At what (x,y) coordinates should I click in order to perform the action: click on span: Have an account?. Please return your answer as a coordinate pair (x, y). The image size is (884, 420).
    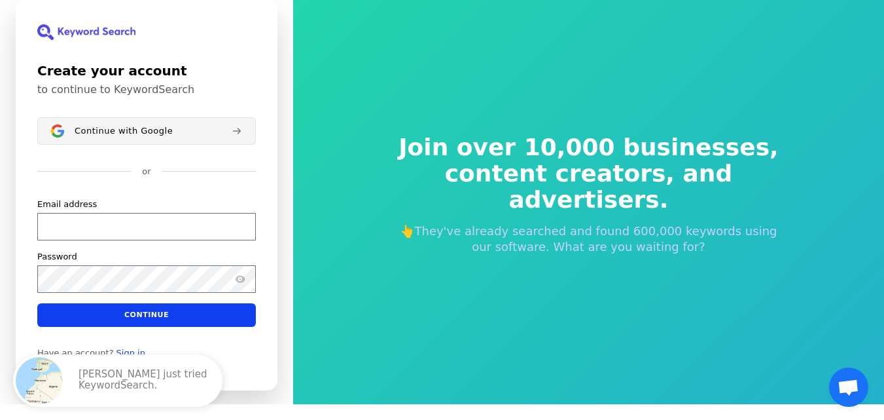
    Looking at the image, I should click on (75, 352).